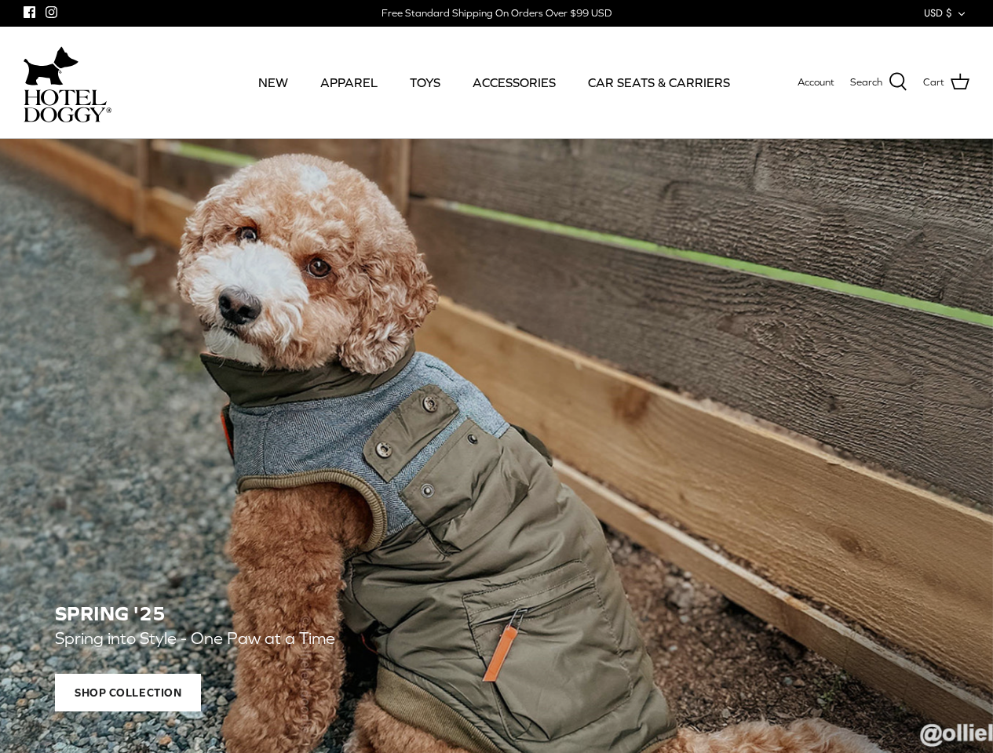 This screenshot has height=753, width=993. I want to click on h2: SPRING '25, so click(496, 614).